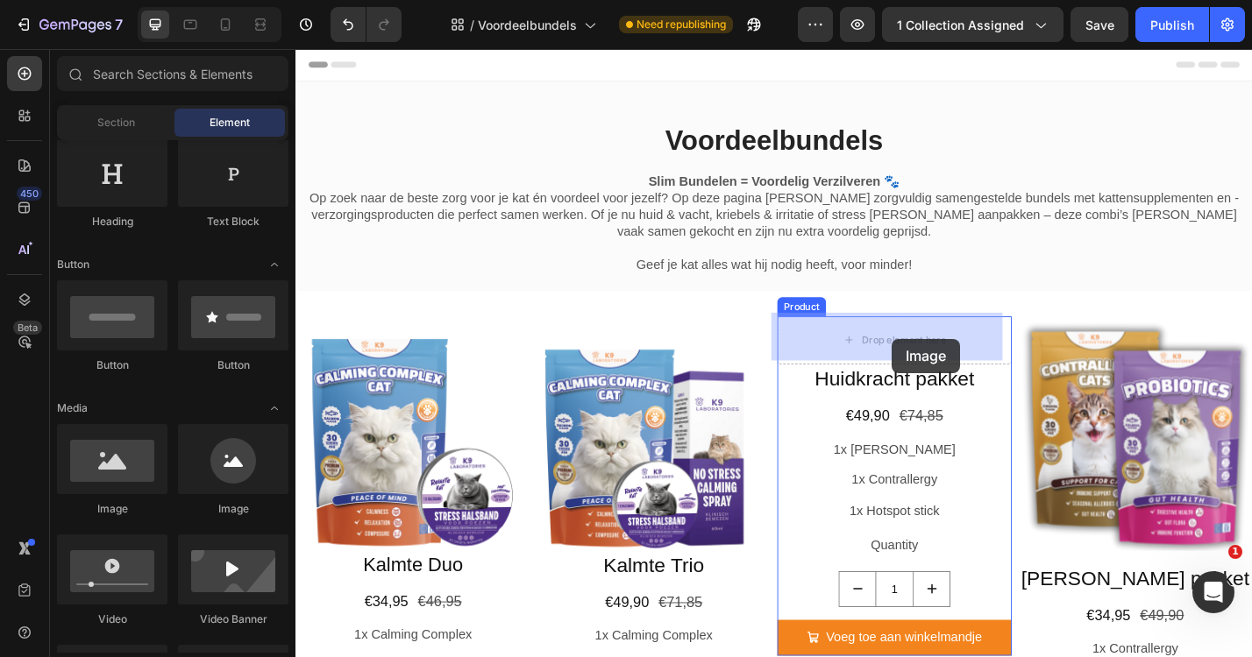 This screenshot has height=657, width=1252. What do you see at coordinates (366, 25) in the screenshot?
I see `div: Undo/Redo` at bounding box center [366, 25].